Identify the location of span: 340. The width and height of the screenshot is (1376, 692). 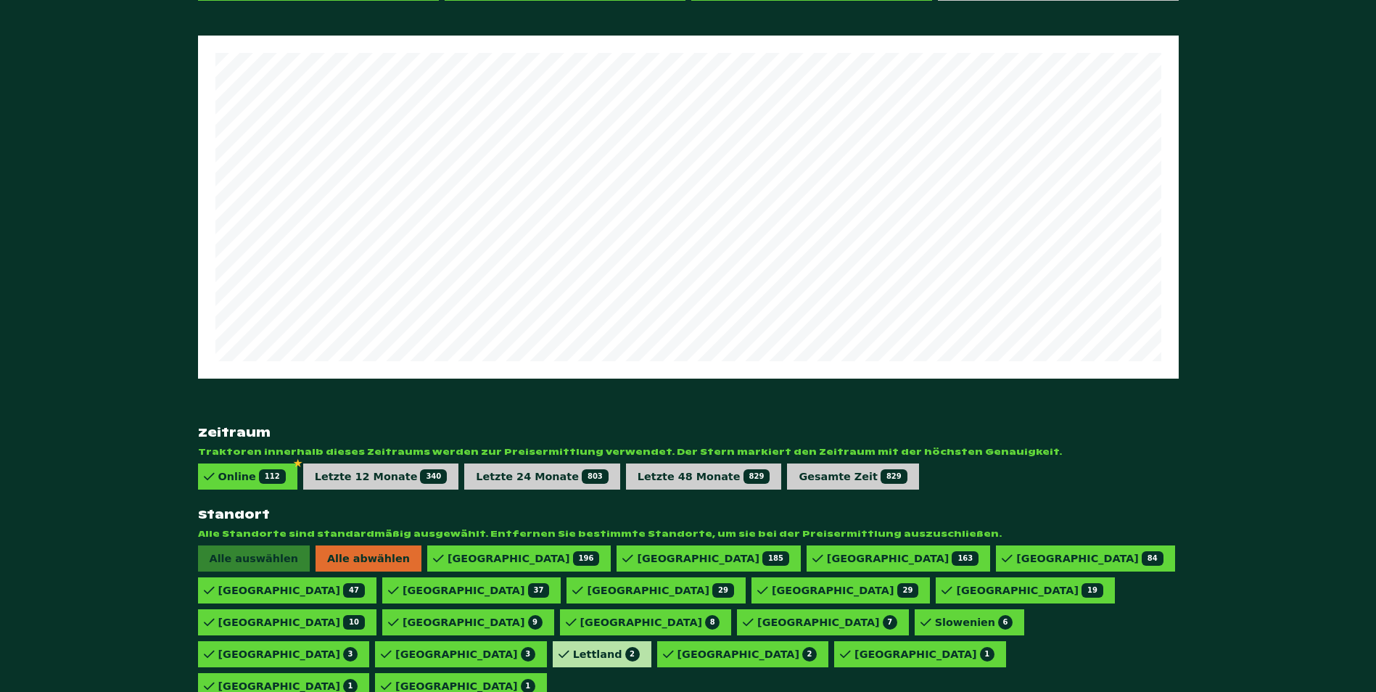
(433, 477).